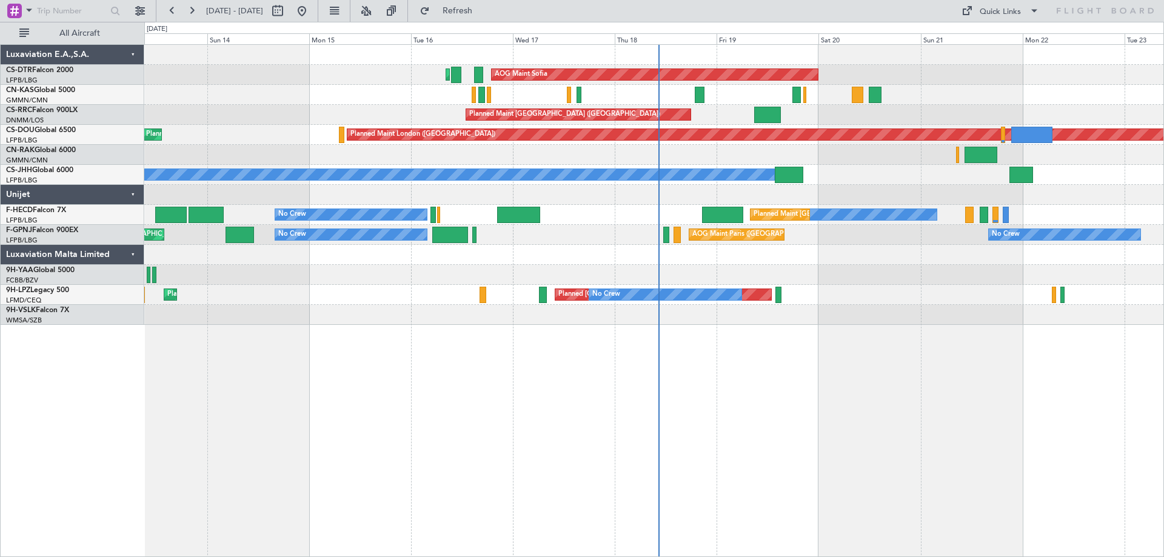  What do you see at coordinates (462, 39) in the screenshot?
I see `div: Tue 16` at bounding box center [462, 39].